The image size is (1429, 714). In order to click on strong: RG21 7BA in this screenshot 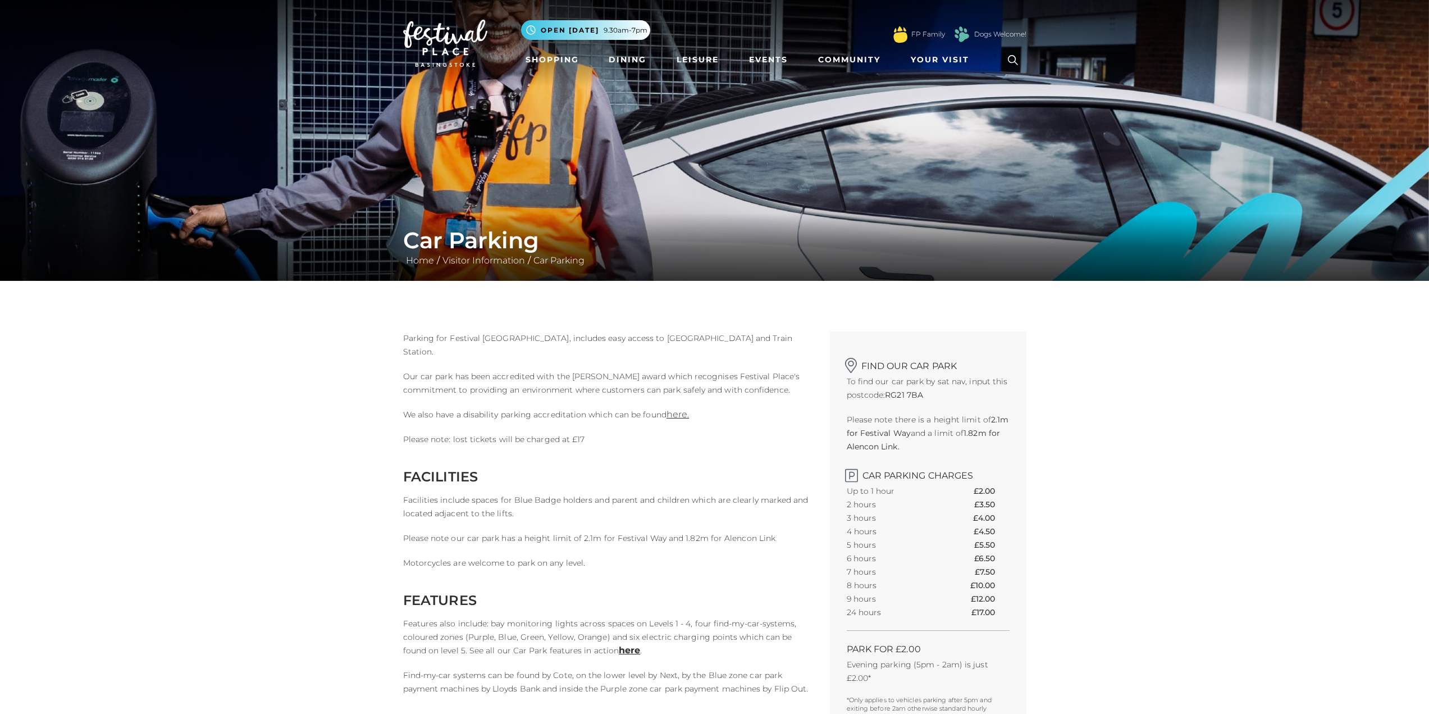, I will do `click(904, 395)`.